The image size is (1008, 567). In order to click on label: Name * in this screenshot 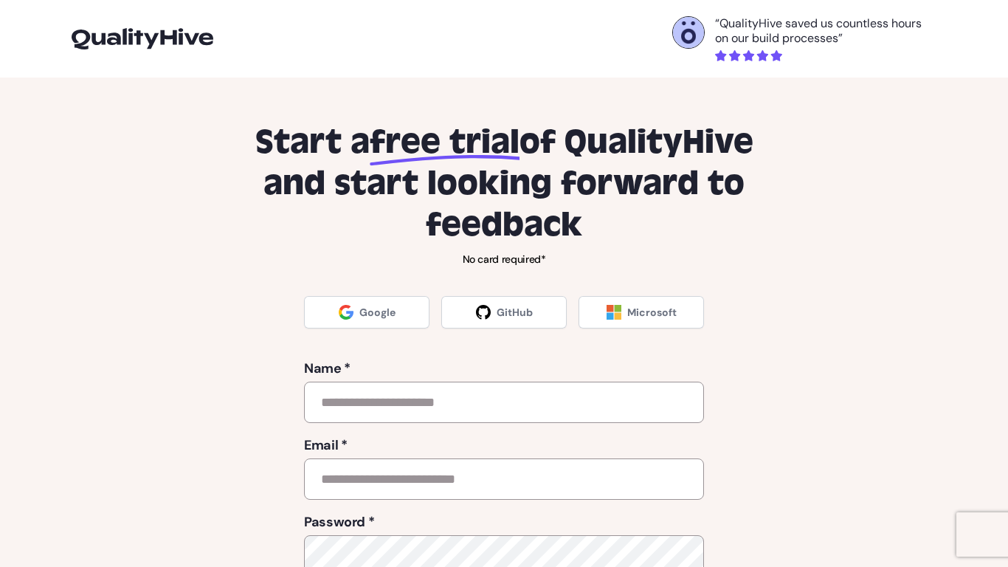, I will do `click(504, 368)`.